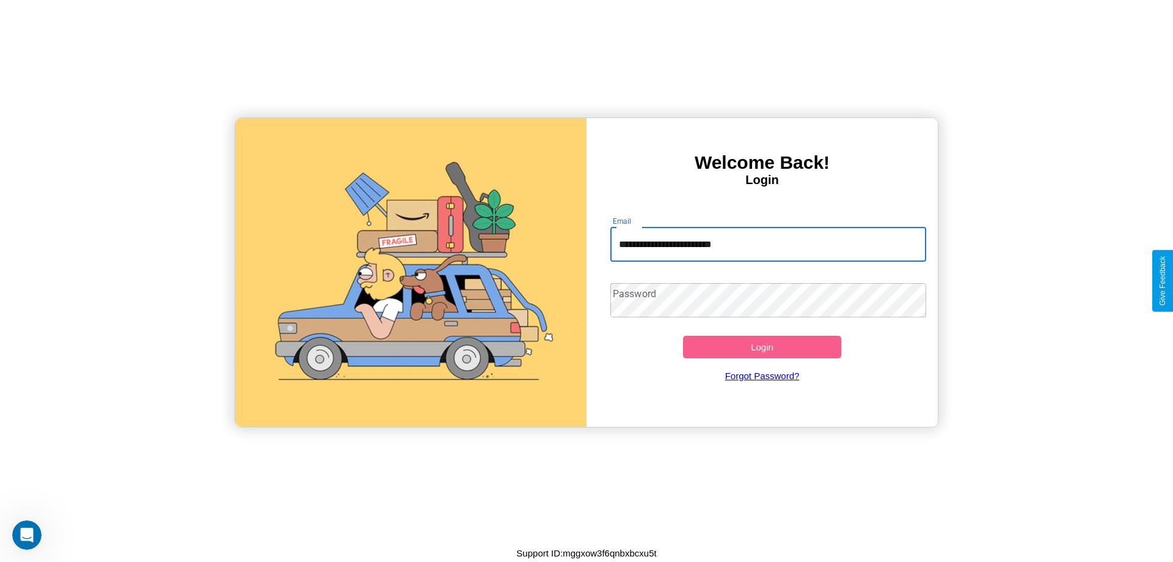 The image size is (1173, 562). I want to click on p: Support ID: mggxow3f6qnbxbcxu5t, so click(586, 552).